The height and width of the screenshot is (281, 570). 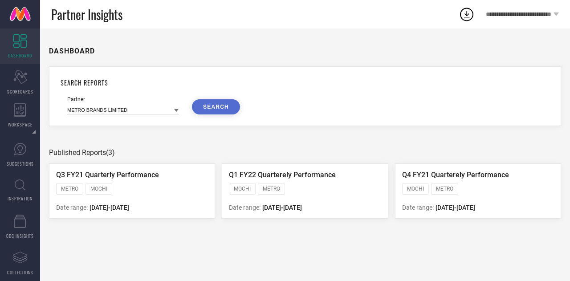 I want to click on div: Open download list, so click(x=466, y=14).